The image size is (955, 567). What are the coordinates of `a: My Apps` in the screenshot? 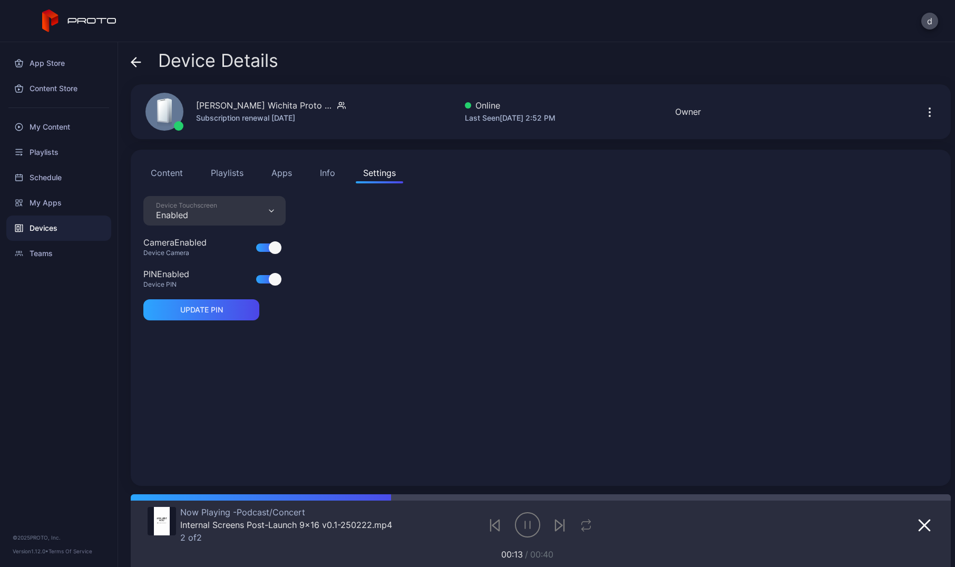 It's located at (58, 203).